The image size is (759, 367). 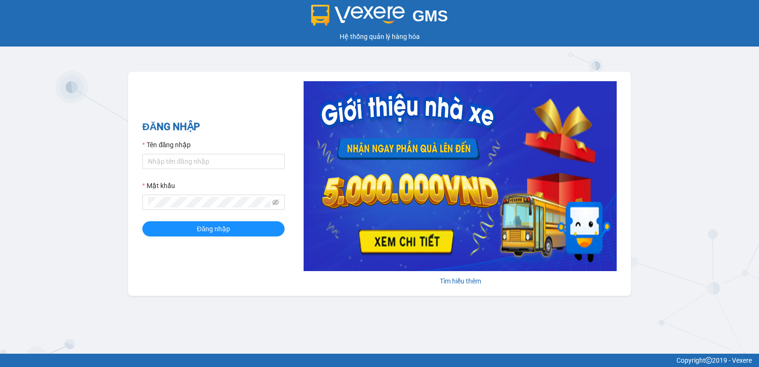 I want to click on input: Tên đăng nhập, so click(x=213, y=161).